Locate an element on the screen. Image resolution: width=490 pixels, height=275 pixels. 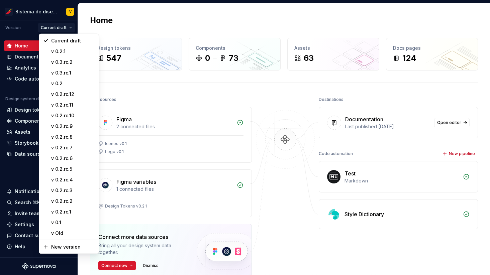
div: v 0.2.rc.9 is located at coordinates (73, 126).